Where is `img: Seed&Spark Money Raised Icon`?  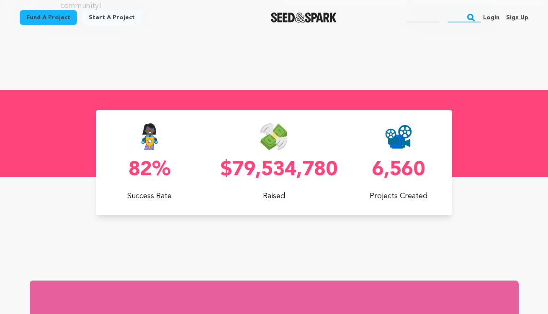
img: Seed&Spark Money Raised Icon is located at coordinates (274, 137).